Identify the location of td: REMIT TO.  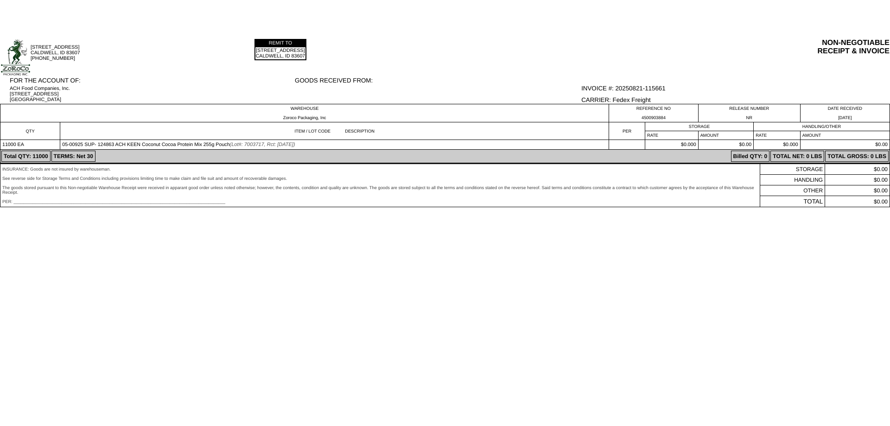
(281, 43).